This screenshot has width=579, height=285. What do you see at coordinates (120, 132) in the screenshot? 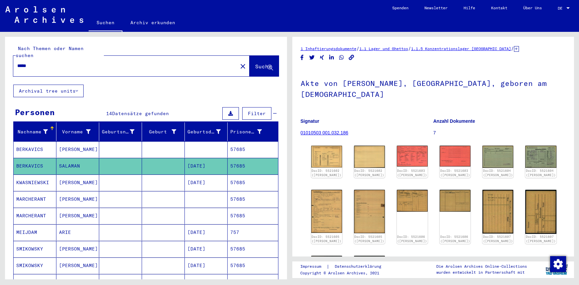
I see `mat-header-cell: Geburtsname` at bounding box center [120, 132].